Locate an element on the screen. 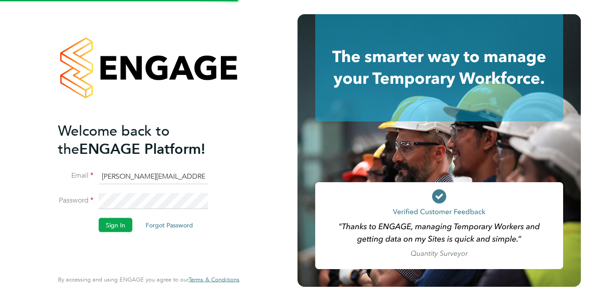 The image size is (595, 301). a: Terms & Conditions is located at coordinates (214, 279).